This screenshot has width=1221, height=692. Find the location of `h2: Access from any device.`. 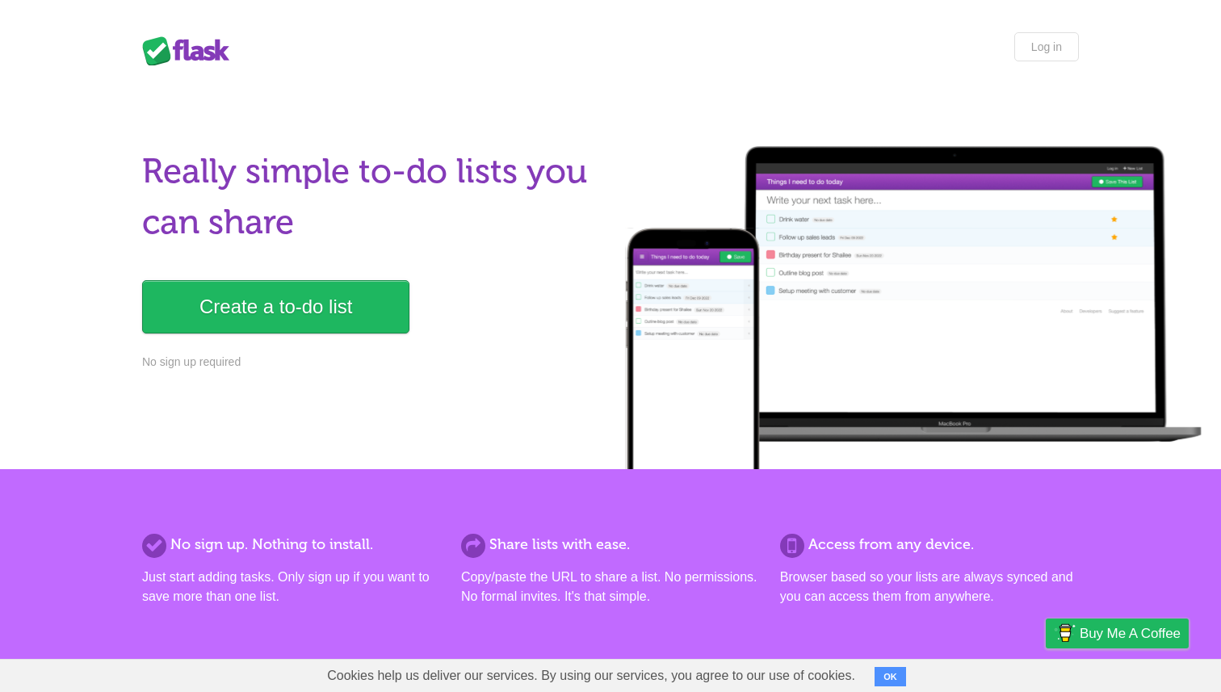

h2: Access from any device. is located at coordinates (929, 544).